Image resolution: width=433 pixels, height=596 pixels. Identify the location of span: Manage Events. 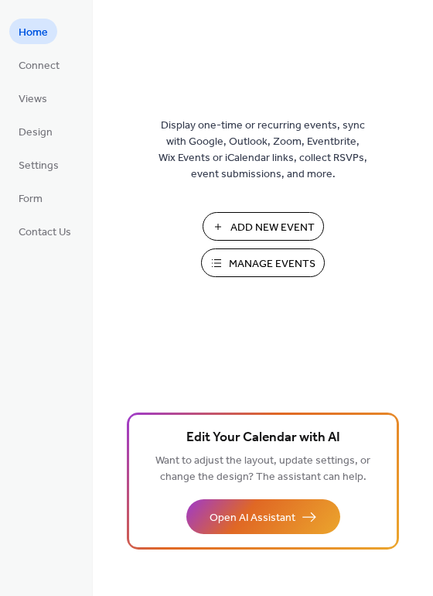
(272, 264).